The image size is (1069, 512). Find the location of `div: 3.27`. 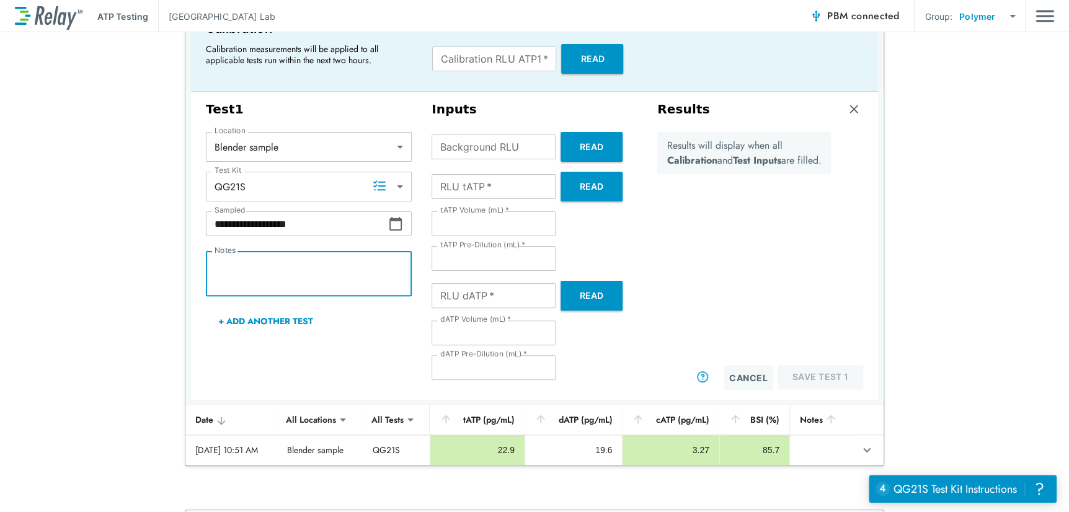

div: 3.27 is located at coordinates (670, 450).